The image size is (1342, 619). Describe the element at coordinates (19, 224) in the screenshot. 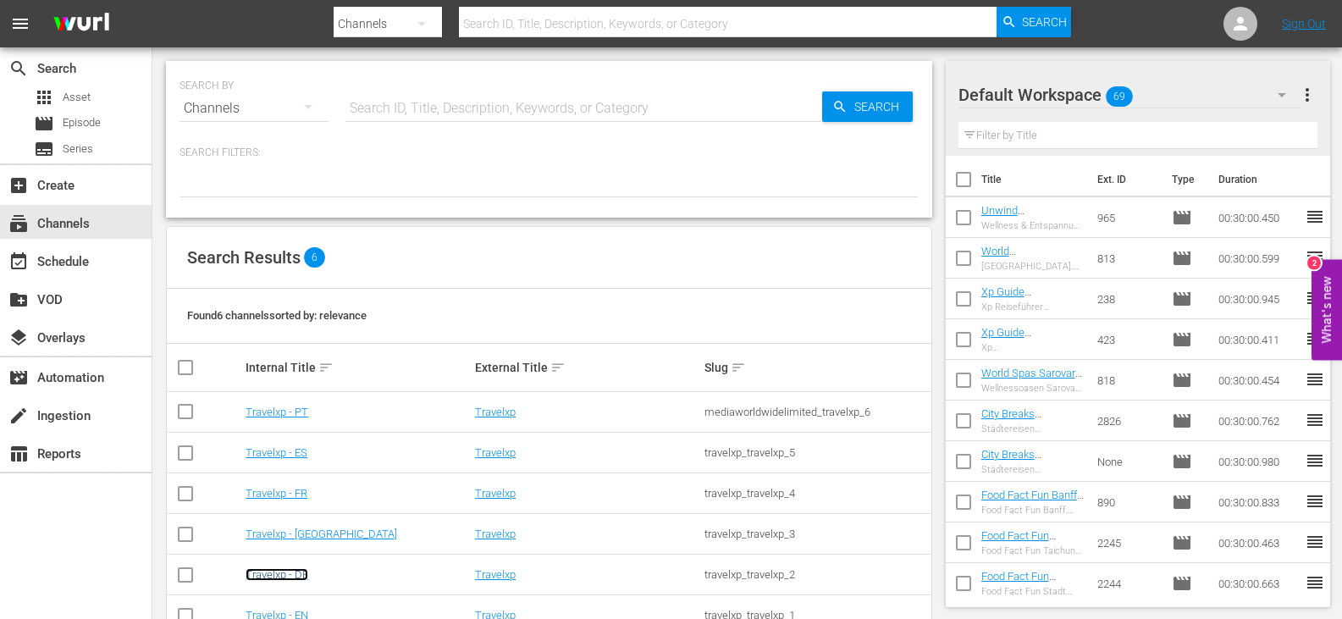

I see `span: Channels` at that location.